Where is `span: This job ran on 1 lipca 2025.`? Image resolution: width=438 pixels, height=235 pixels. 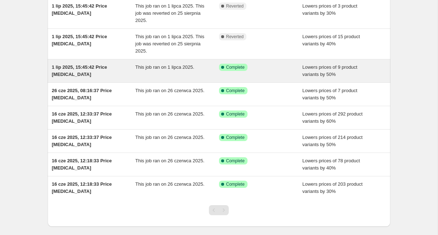
span: This job ran on 1 lipca 2025. is located at coordinates (164, 67).